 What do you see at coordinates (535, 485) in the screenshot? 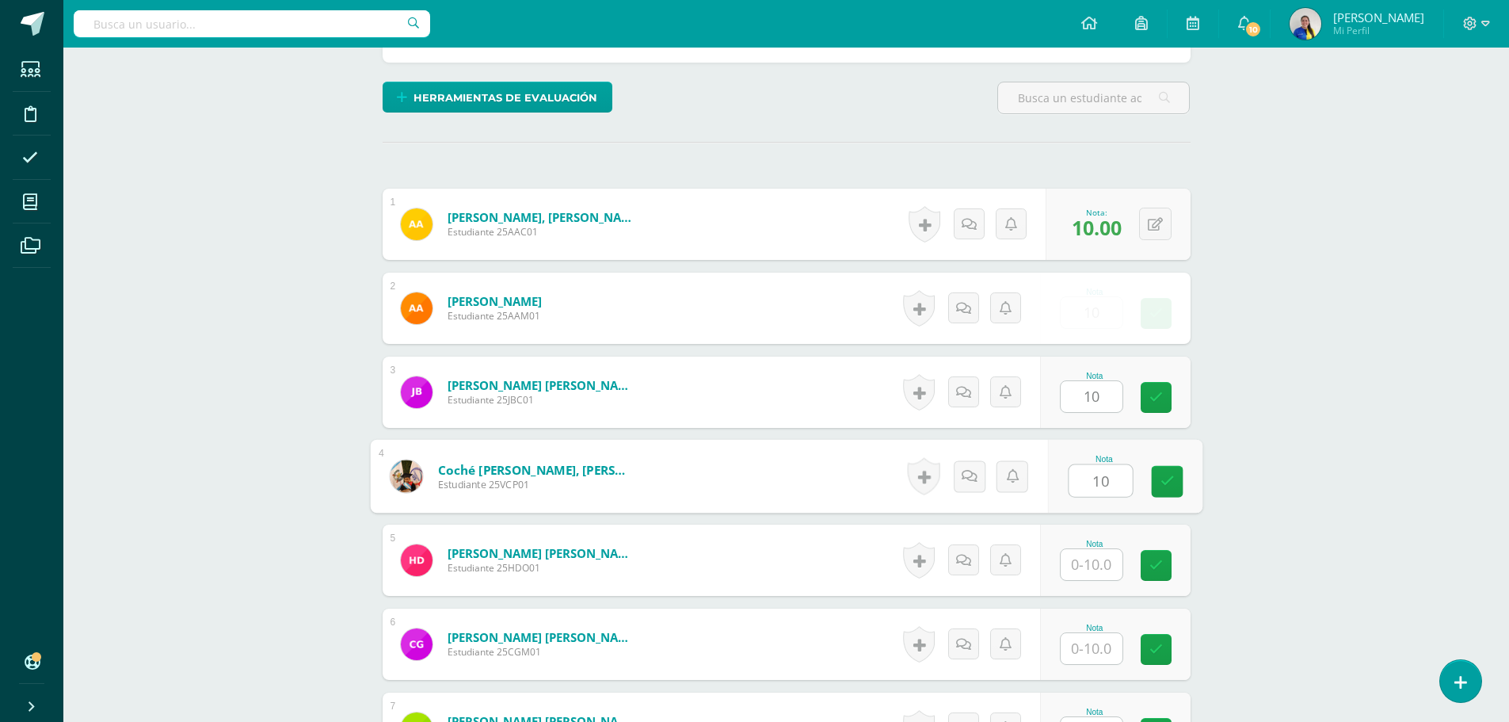
I see `span: Estudiante 25VCP01` at bounding box center [535, 485].